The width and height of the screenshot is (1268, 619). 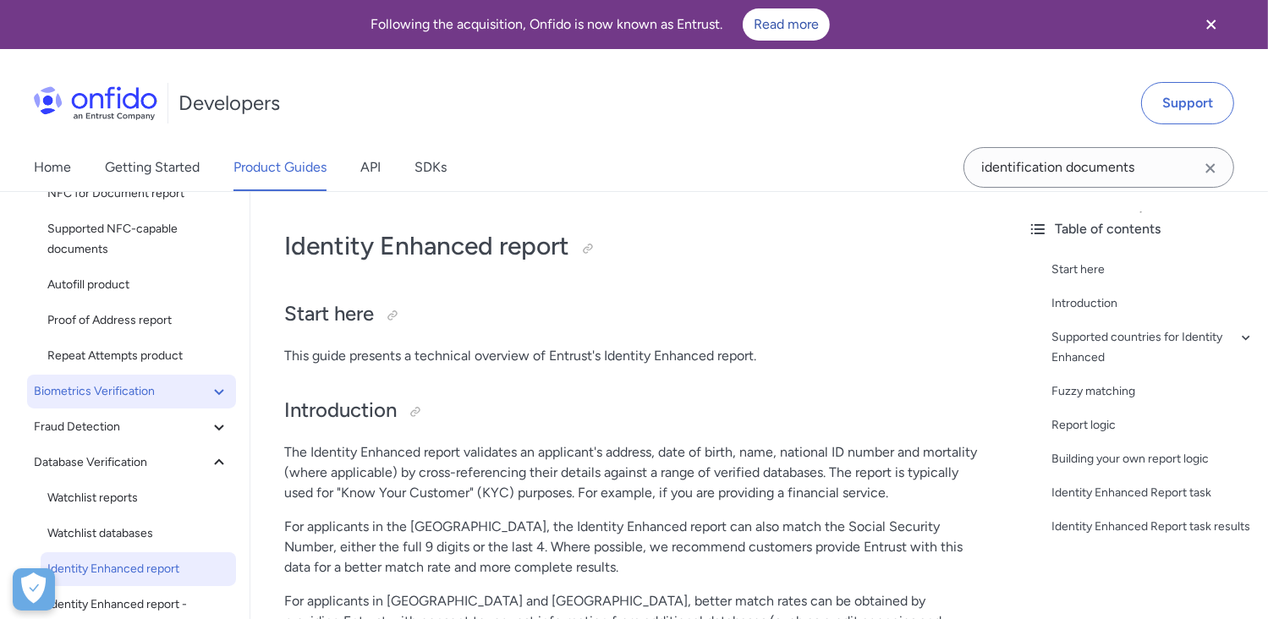 What do you see at coordinates (52, 168) in the screenshot?
I see `a: Home` at bounding box center [52, 168].